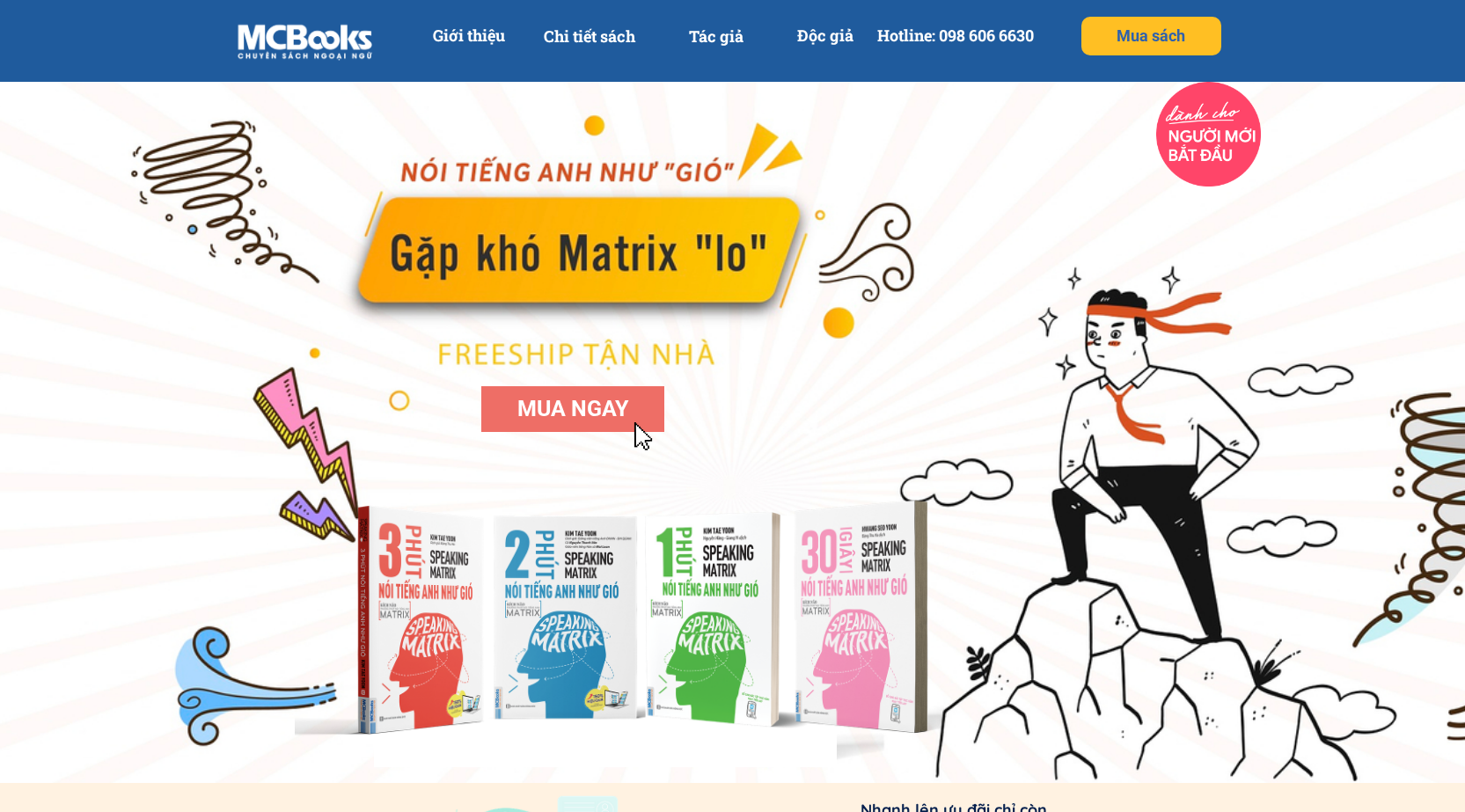 The width and height of the screenshot is (1465, 812). What do you see at coordinates (573, 408) in the screenshot?
I see `span: MUA NGAY` at bounding box center [573, 408].